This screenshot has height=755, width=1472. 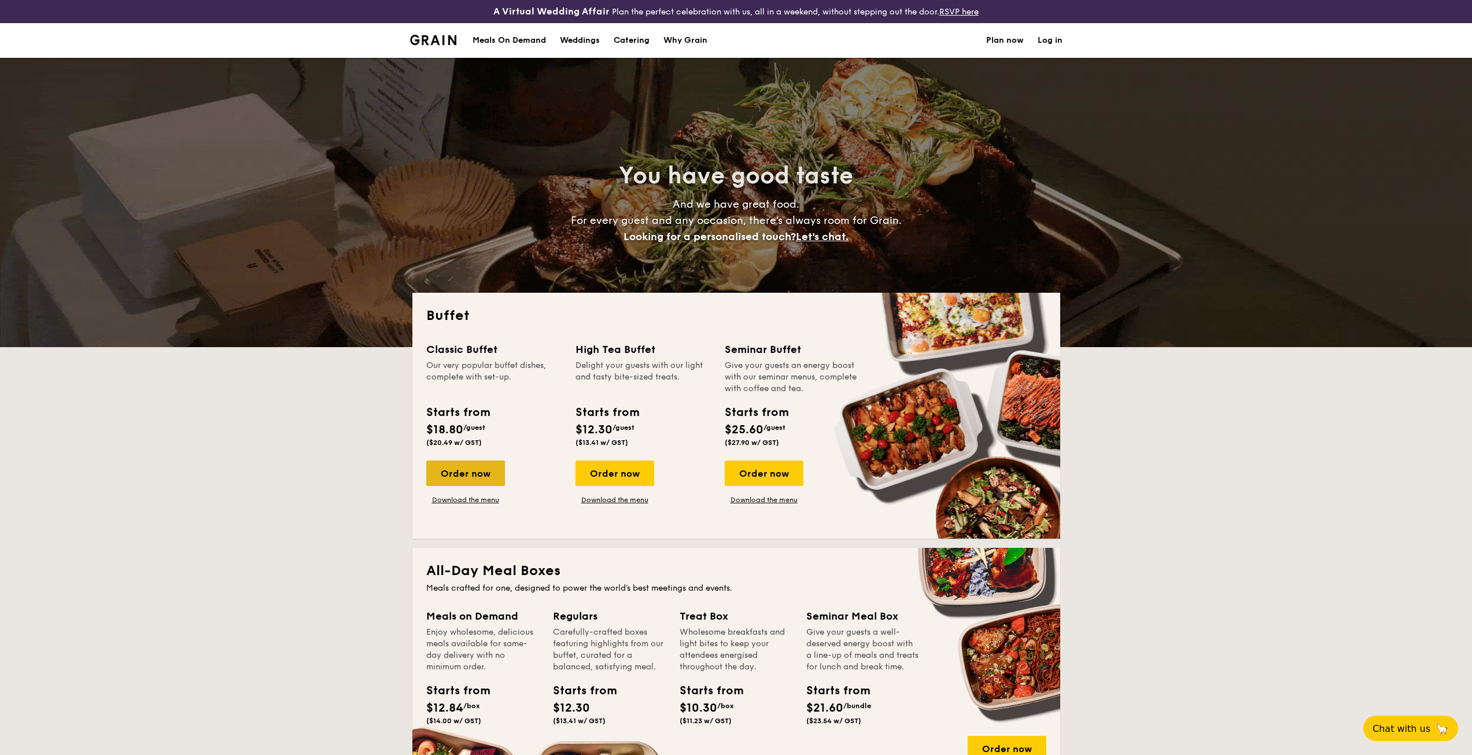 What do you see at coordinates (1411, 728) in the screenshot?
I see `button: Chat with us🦙` at bounding box center [1411, 728].